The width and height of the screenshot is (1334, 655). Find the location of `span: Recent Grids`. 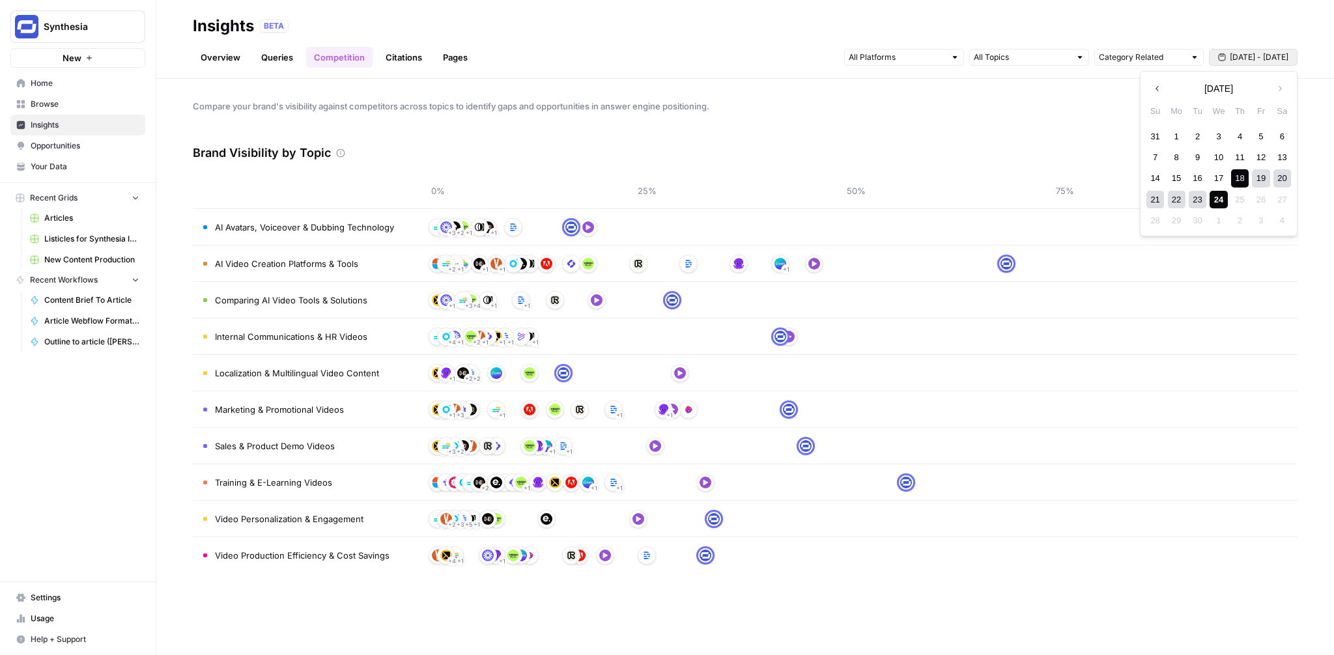

span: Recent Grids is located at coordinates (53, 198).